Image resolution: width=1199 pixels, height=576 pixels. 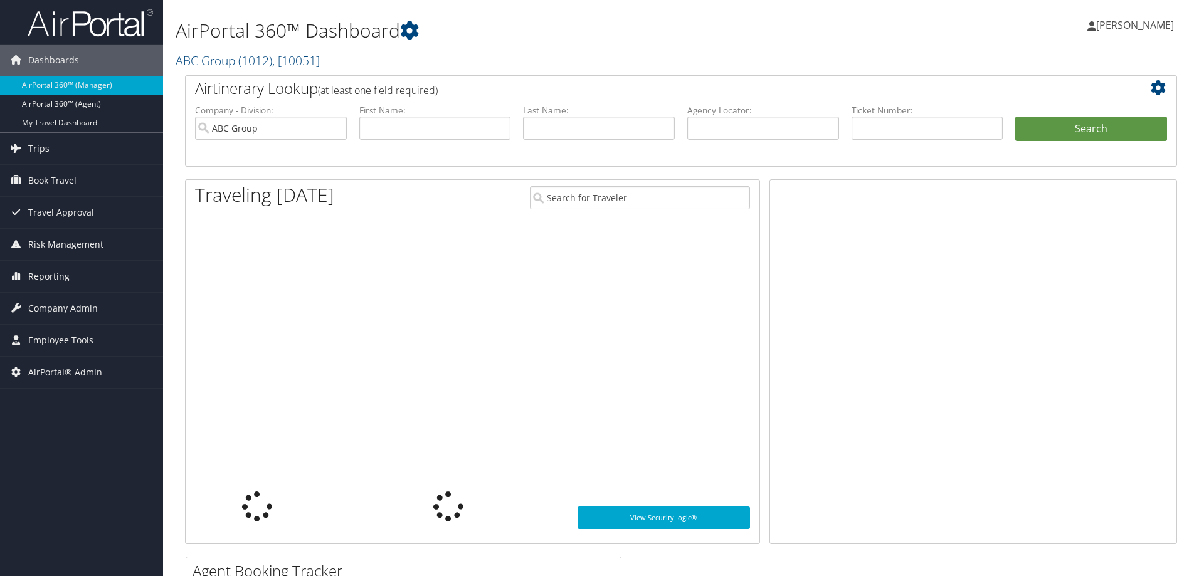 What do you see at coordinates (61, 341) in the screenshot?
I see `span: Employee Tools` at bounding box center [61, 341].